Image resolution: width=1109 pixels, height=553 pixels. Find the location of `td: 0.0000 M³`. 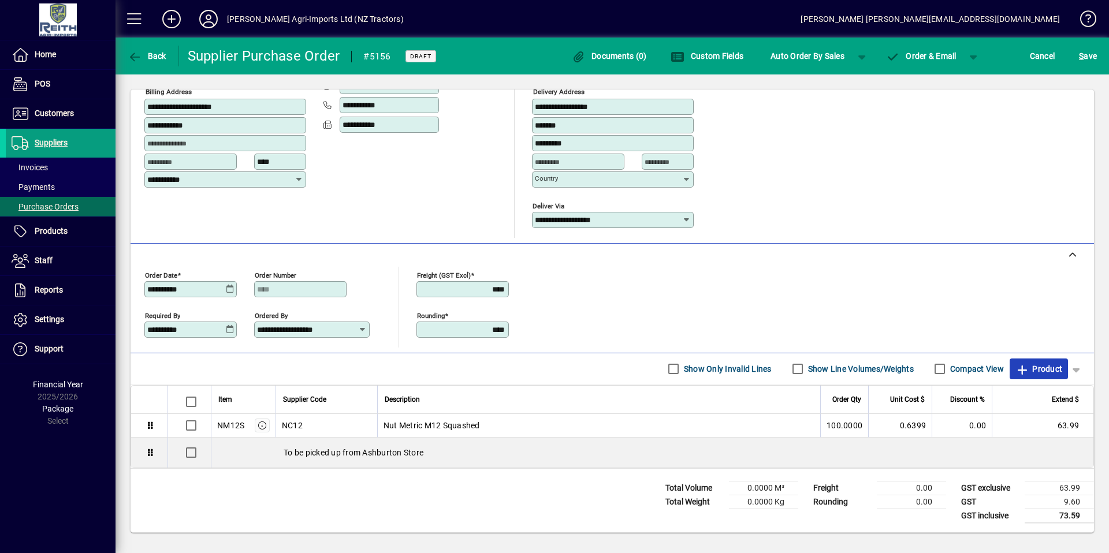

td: 0.0000 M³ is located at coordinates (764, 488).